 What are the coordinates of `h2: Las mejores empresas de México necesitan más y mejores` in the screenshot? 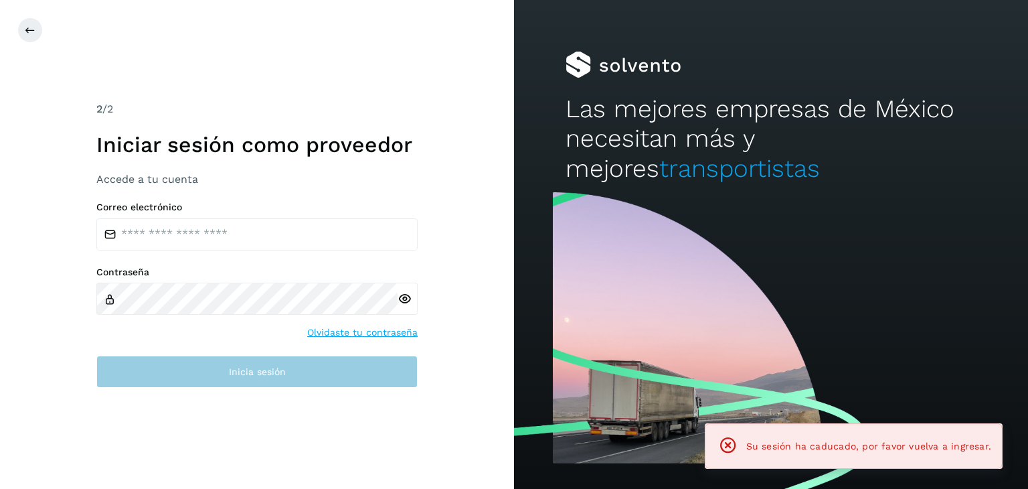 It's located at (771, 139).